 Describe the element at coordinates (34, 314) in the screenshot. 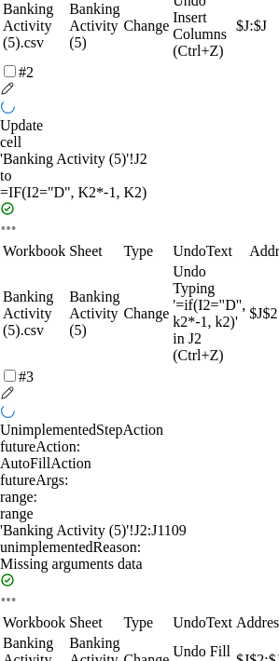

I see `td: Banking Activity (5).csv` at that location.